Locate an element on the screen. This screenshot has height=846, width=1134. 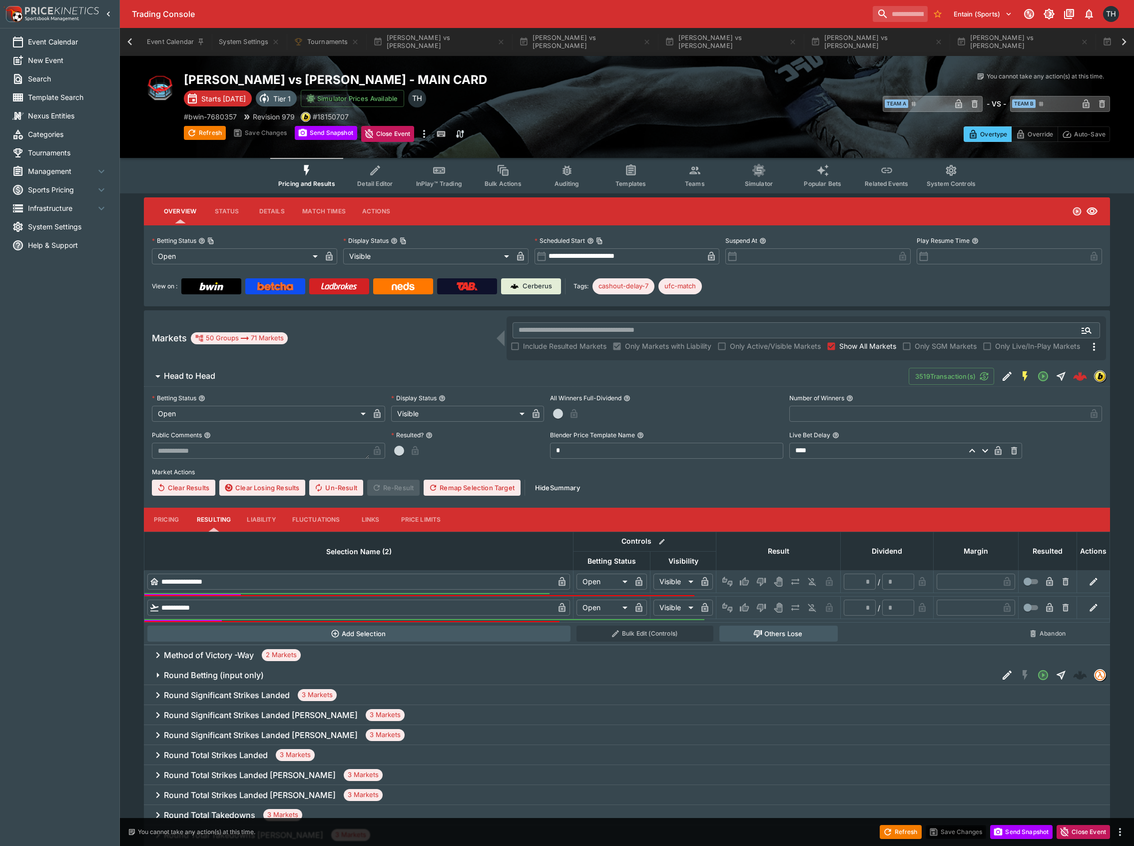
img: bwin is located at coordinates (1100, 376).